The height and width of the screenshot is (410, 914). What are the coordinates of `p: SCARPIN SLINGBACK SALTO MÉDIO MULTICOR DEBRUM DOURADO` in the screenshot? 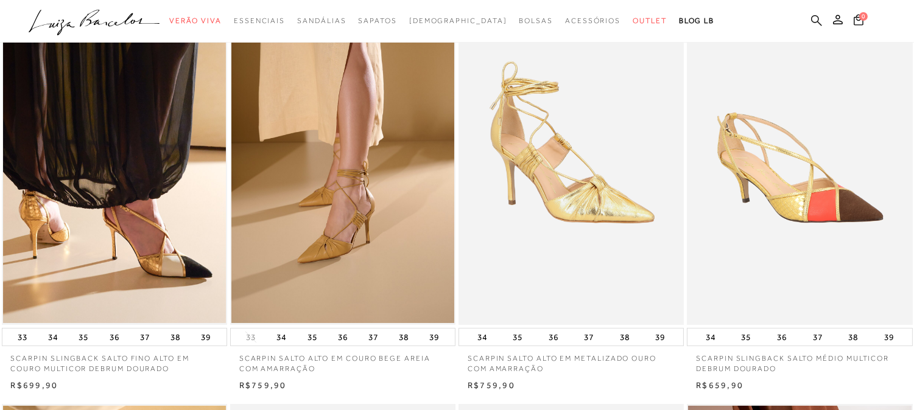 It's located at (799, 360).